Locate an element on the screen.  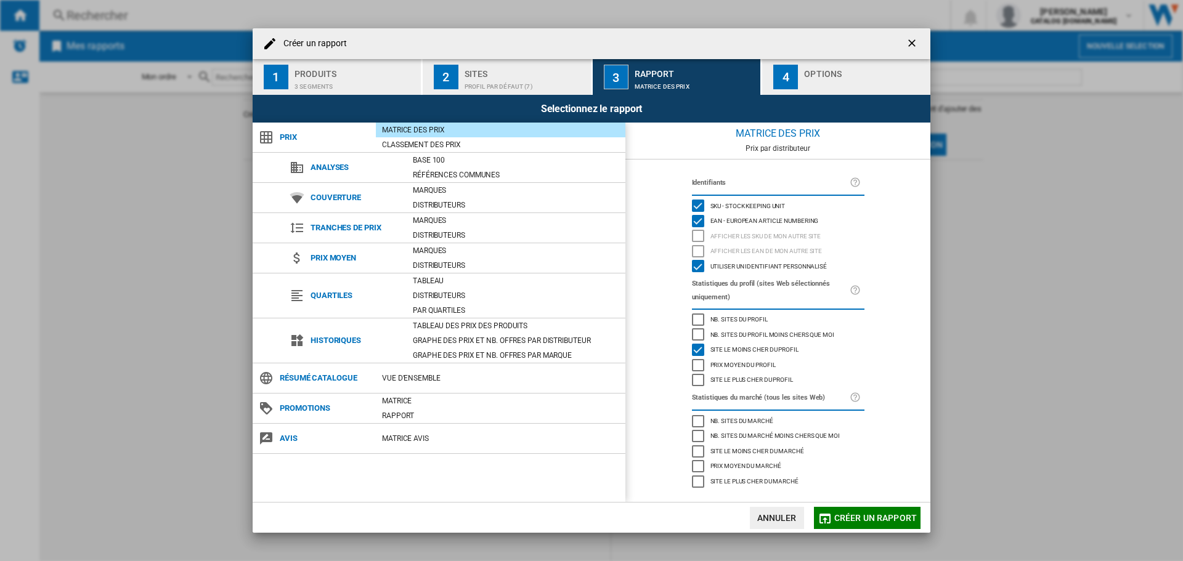
div: Prix par distributeur is located at coordinates (777, 148).